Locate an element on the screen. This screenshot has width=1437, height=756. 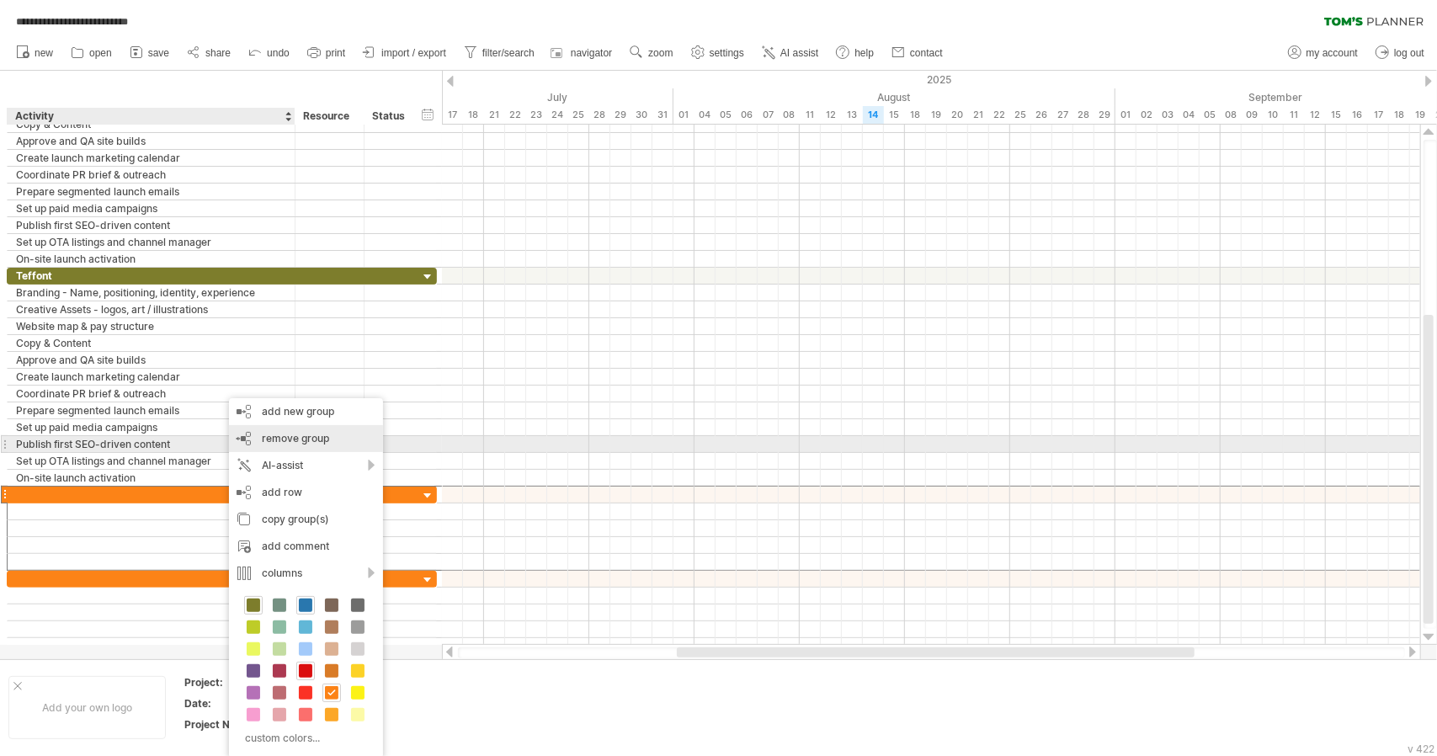
div: Wednesday, 20 August 2025 is located at coordinates (957, 115).